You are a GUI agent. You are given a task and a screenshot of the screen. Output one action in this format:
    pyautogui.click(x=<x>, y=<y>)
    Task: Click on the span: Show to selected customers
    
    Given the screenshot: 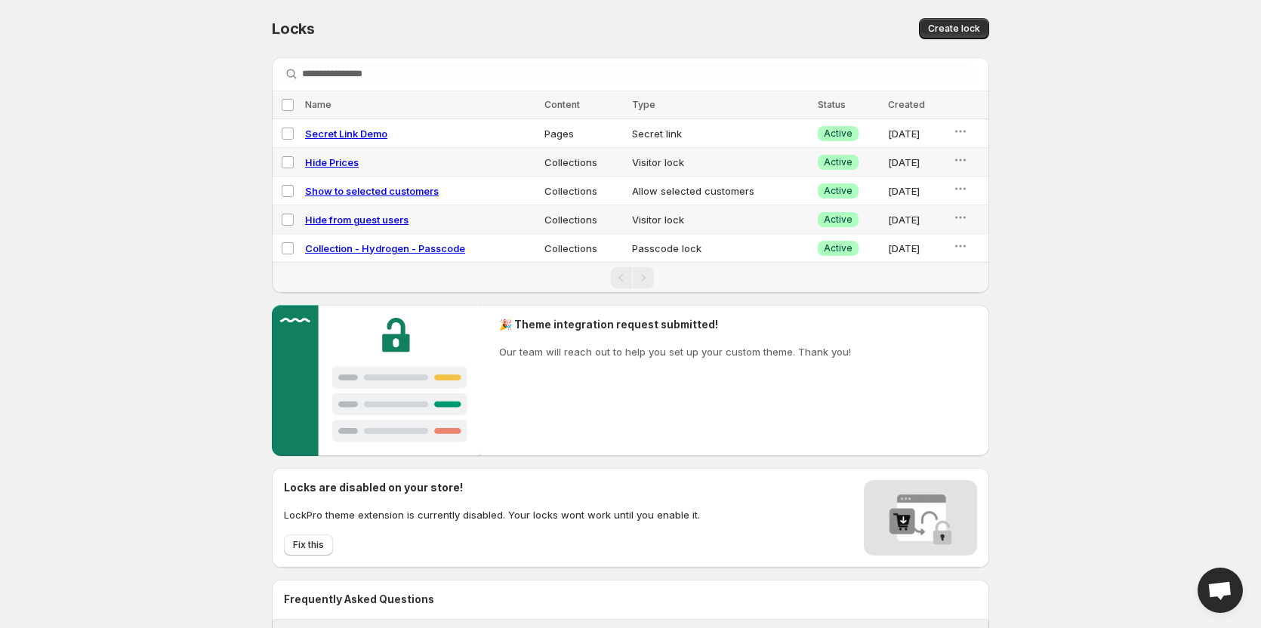 What is the action you would take?
    pyautogui.click(x=371, y=191)
    